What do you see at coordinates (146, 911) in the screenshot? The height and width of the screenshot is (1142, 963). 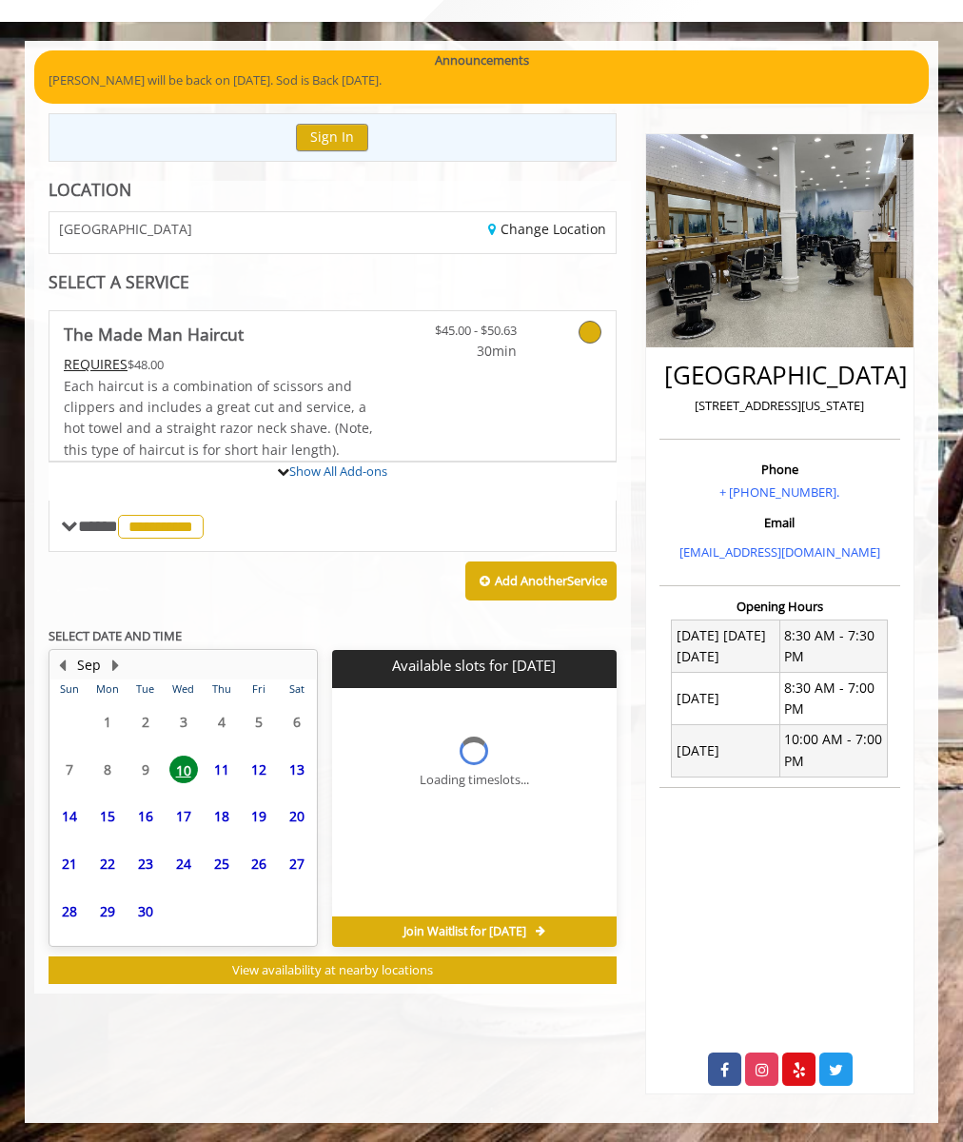 I see `span: 30` at bounding box center [146, 911].